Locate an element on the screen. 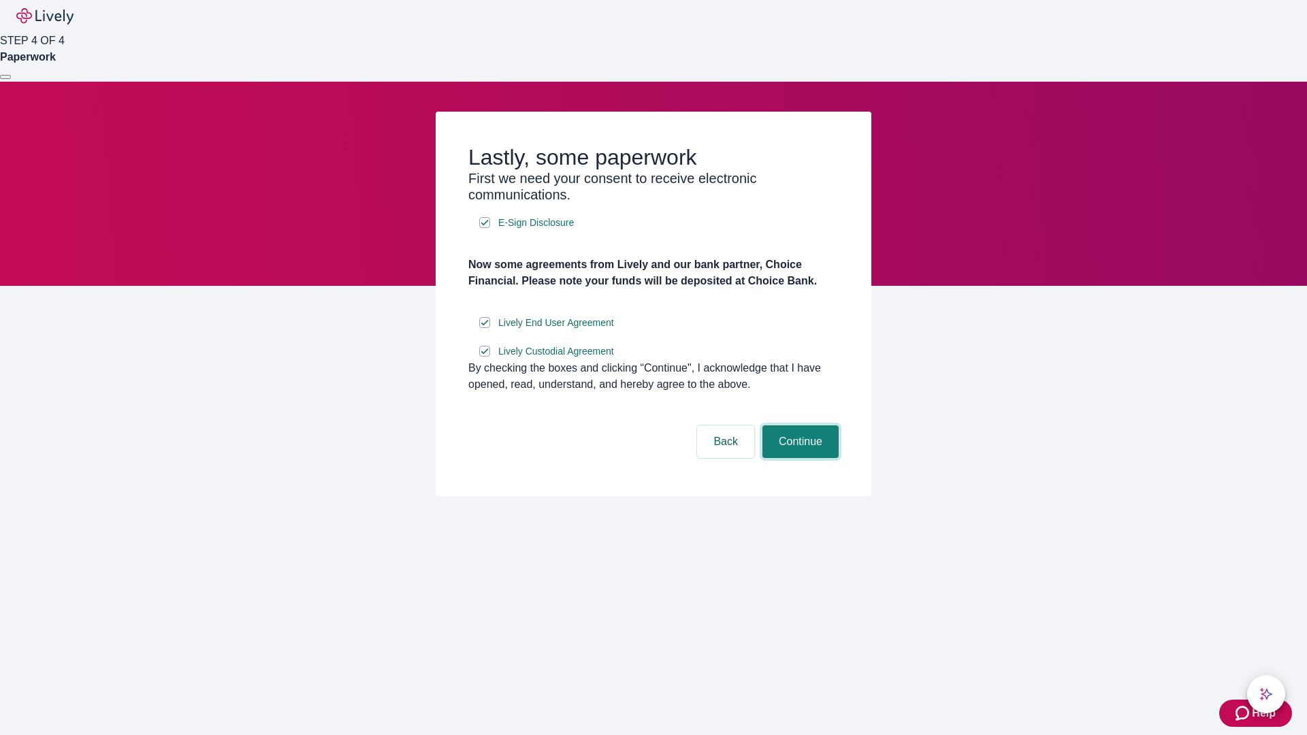 The height and width of the screenshot is (735, 1307). img: Lively is located at coordinates (45, 16).